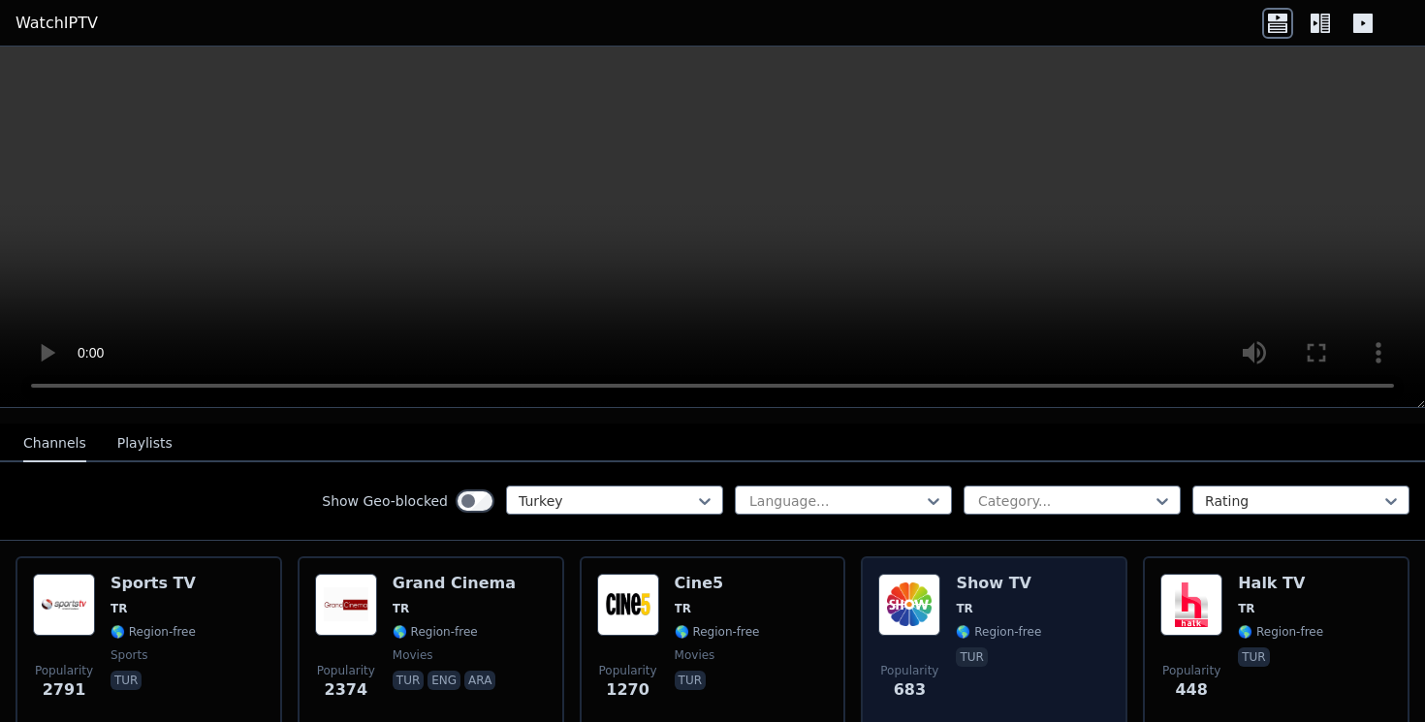  I want to click on button: Playlists, so click(144, 444).